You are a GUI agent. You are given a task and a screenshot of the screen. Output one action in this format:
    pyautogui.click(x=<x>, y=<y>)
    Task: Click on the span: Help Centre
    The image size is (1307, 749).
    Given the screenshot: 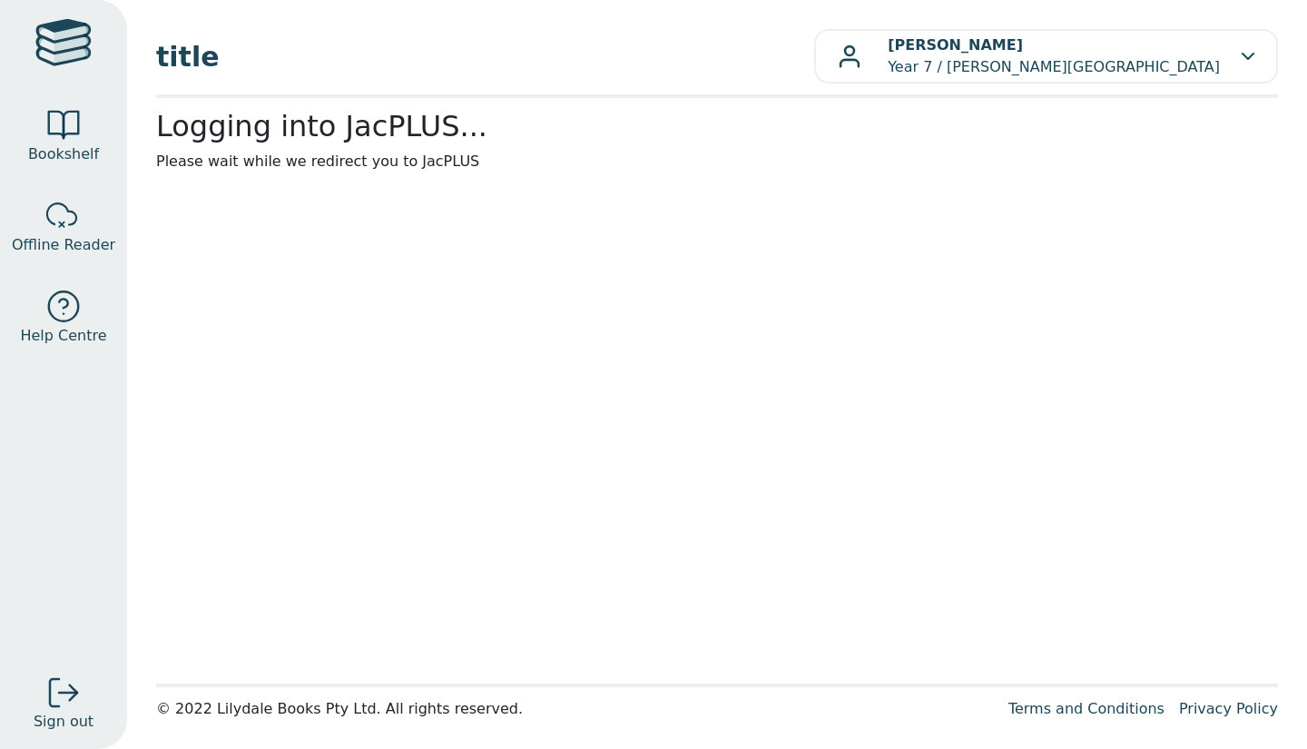 What is the action you would take?
    pyautogui.click(x=63, y=336)
    